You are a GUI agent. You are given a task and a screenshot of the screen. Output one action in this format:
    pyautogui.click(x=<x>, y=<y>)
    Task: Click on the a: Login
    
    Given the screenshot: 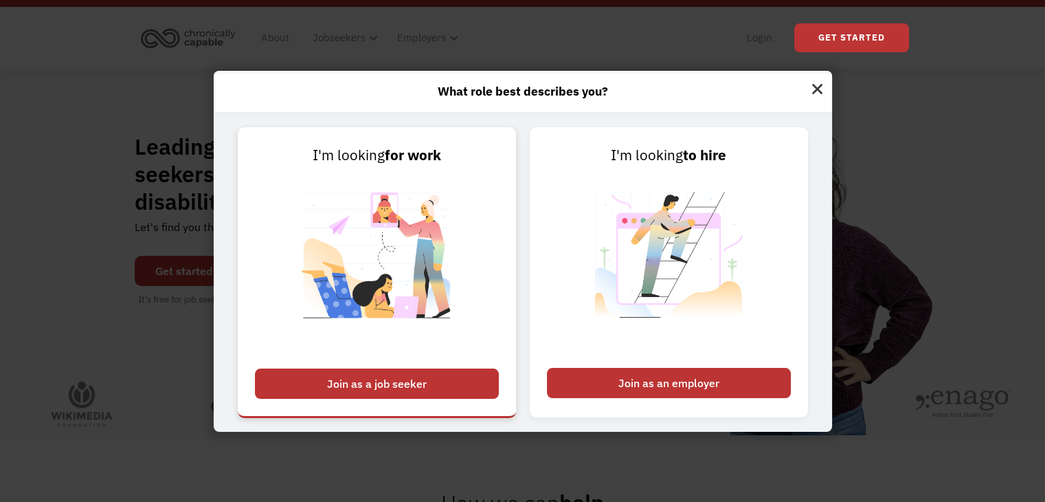 What is the action you would take?
    pyautogui.click(x=759, y=38)
    